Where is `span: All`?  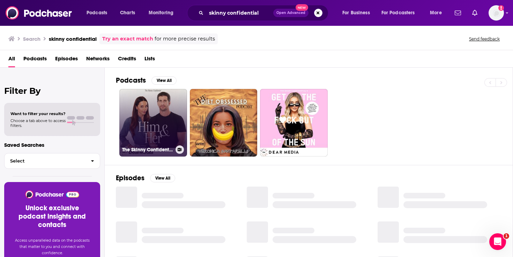 span: All is located at coordinates (12, 60).